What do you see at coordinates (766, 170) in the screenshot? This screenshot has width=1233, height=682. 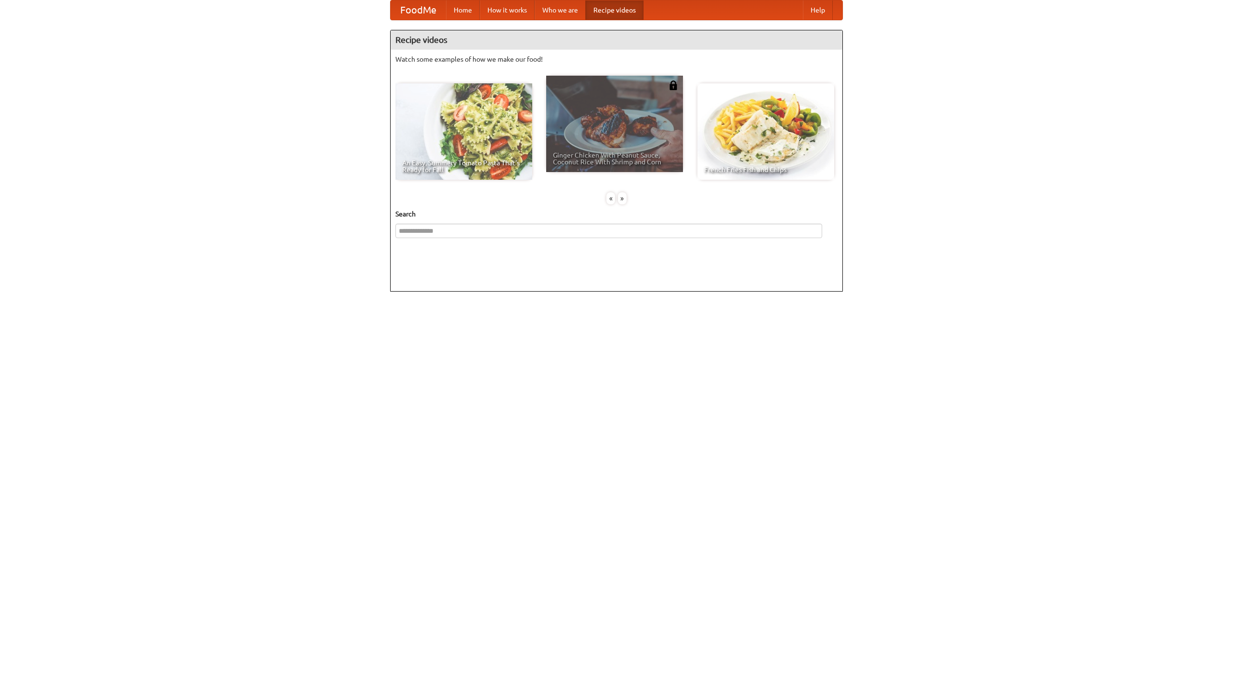 I see `span: French Fries Fish and Chips` at bounding box center [766, 170].